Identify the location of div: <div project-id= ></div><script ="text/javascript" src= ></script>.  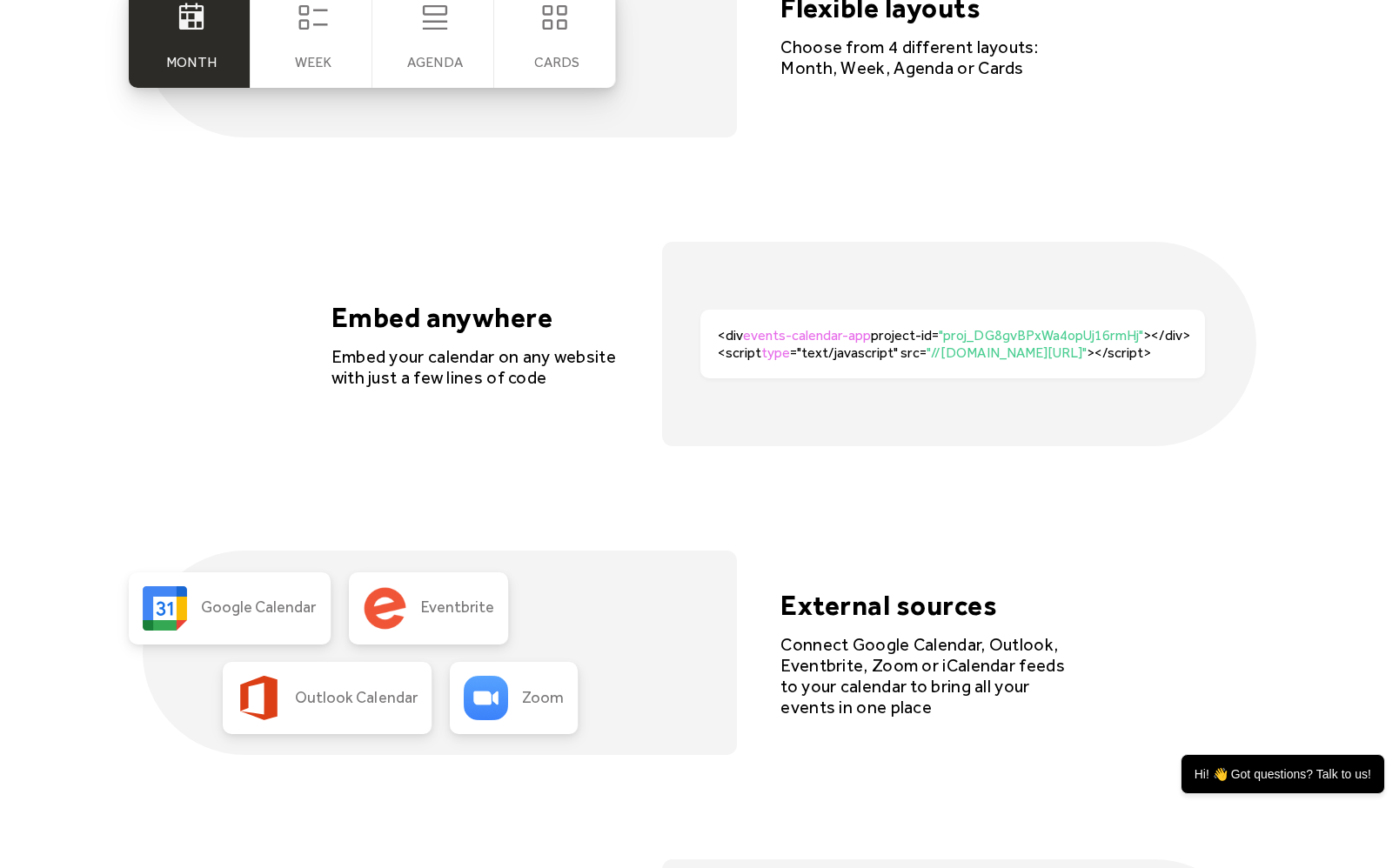
(962, 343).